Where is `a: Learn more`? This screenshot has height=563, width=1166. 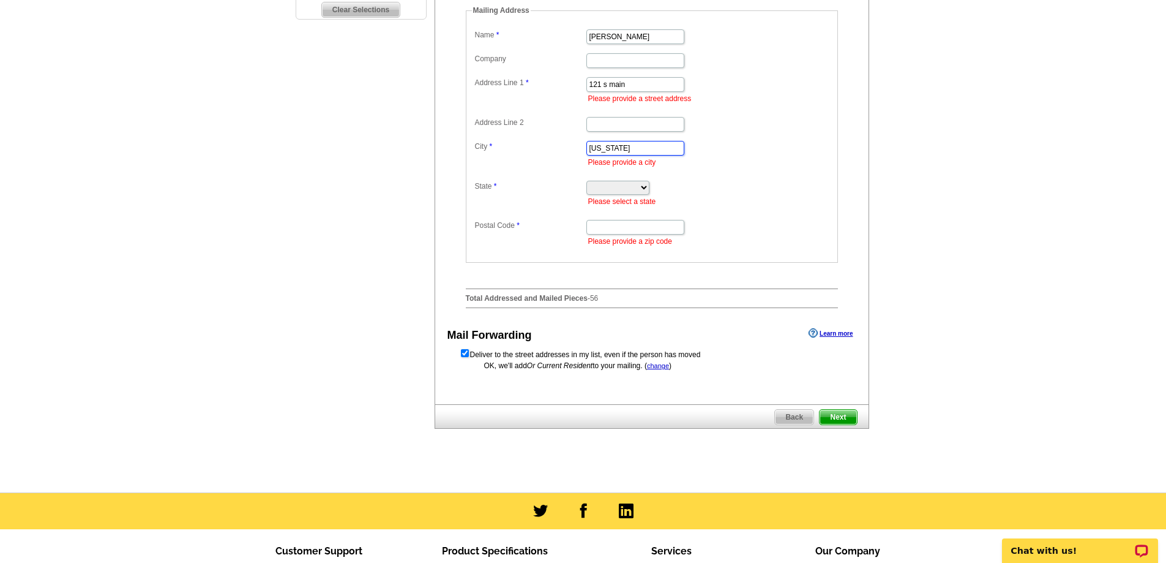 a: Learn more is located at coordinates (831, 333).